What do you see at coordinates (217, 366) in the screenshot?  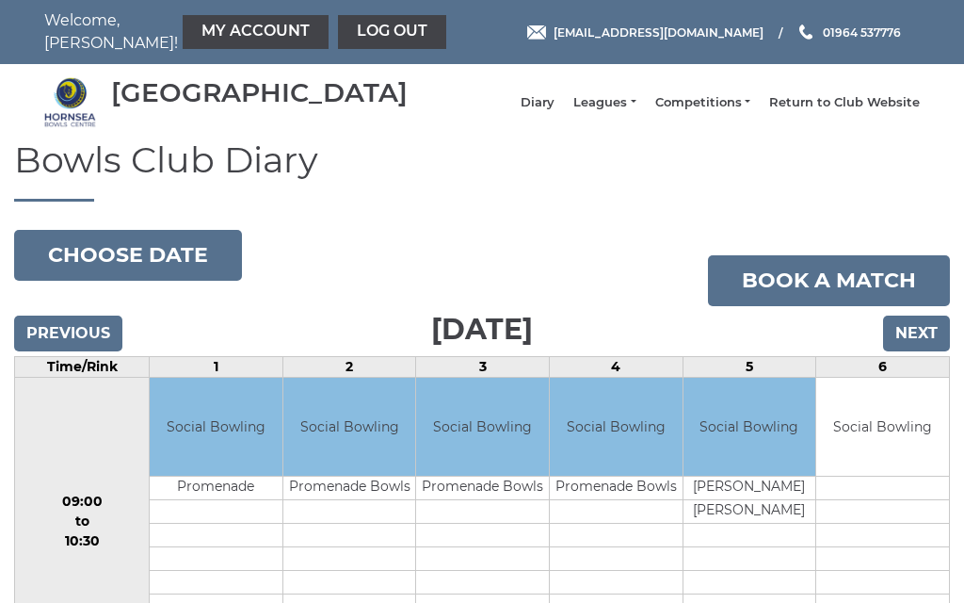 I see `td: 1` at bounding box center [217, 366].